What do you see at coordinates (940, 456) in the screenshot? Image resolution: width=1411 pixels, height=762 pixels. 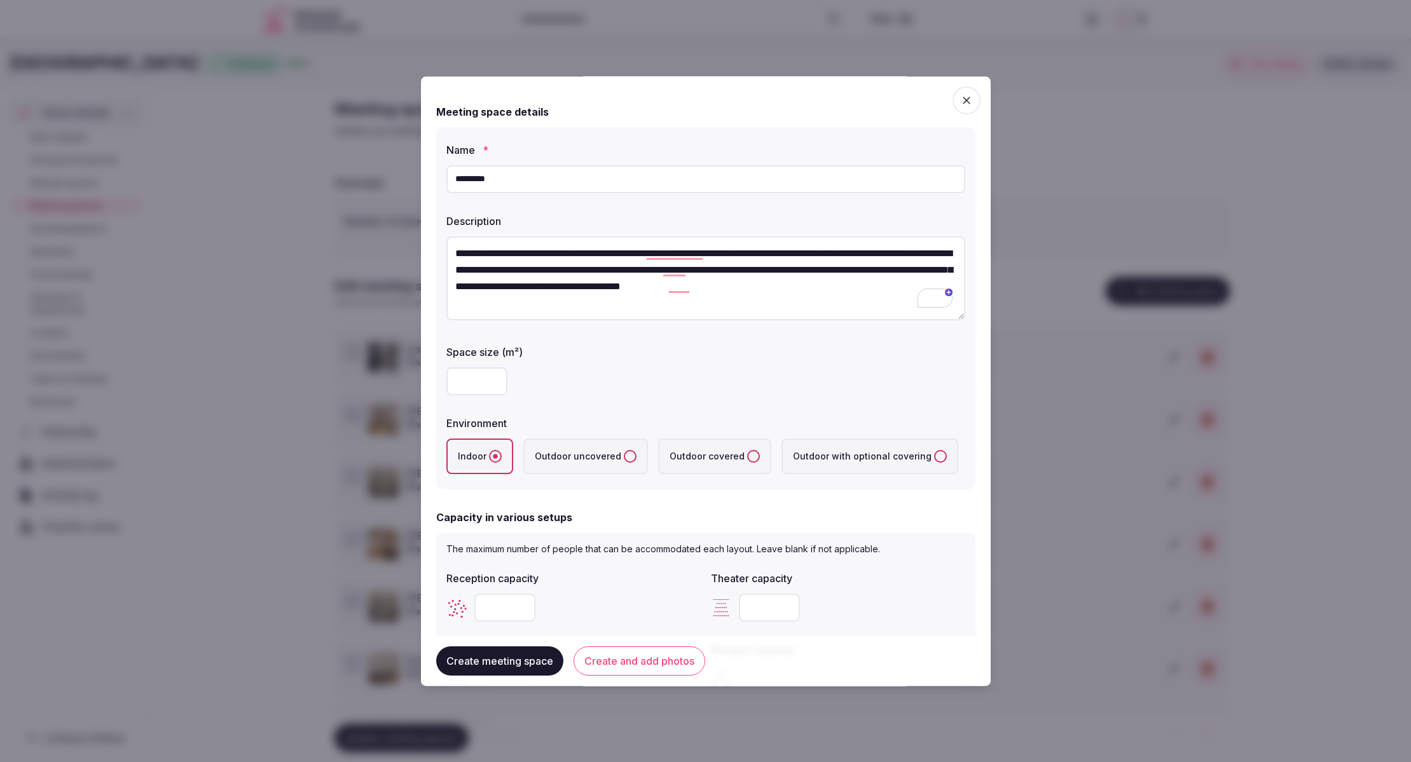 I see `button: Outdoor with optional covering` at bounding box center [940, 456].